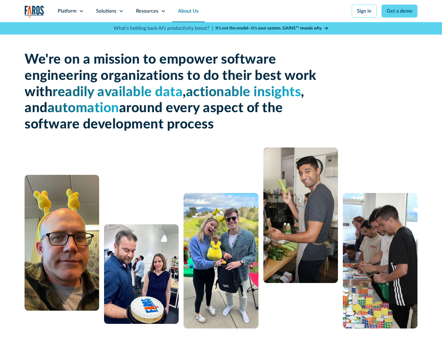 Image resolution: width=442 pixels, height=338 pixels. What do you see at coordinates (400, 11) in the screenshot?
I see `a: Get a demo` at bounding box center [400, 11].